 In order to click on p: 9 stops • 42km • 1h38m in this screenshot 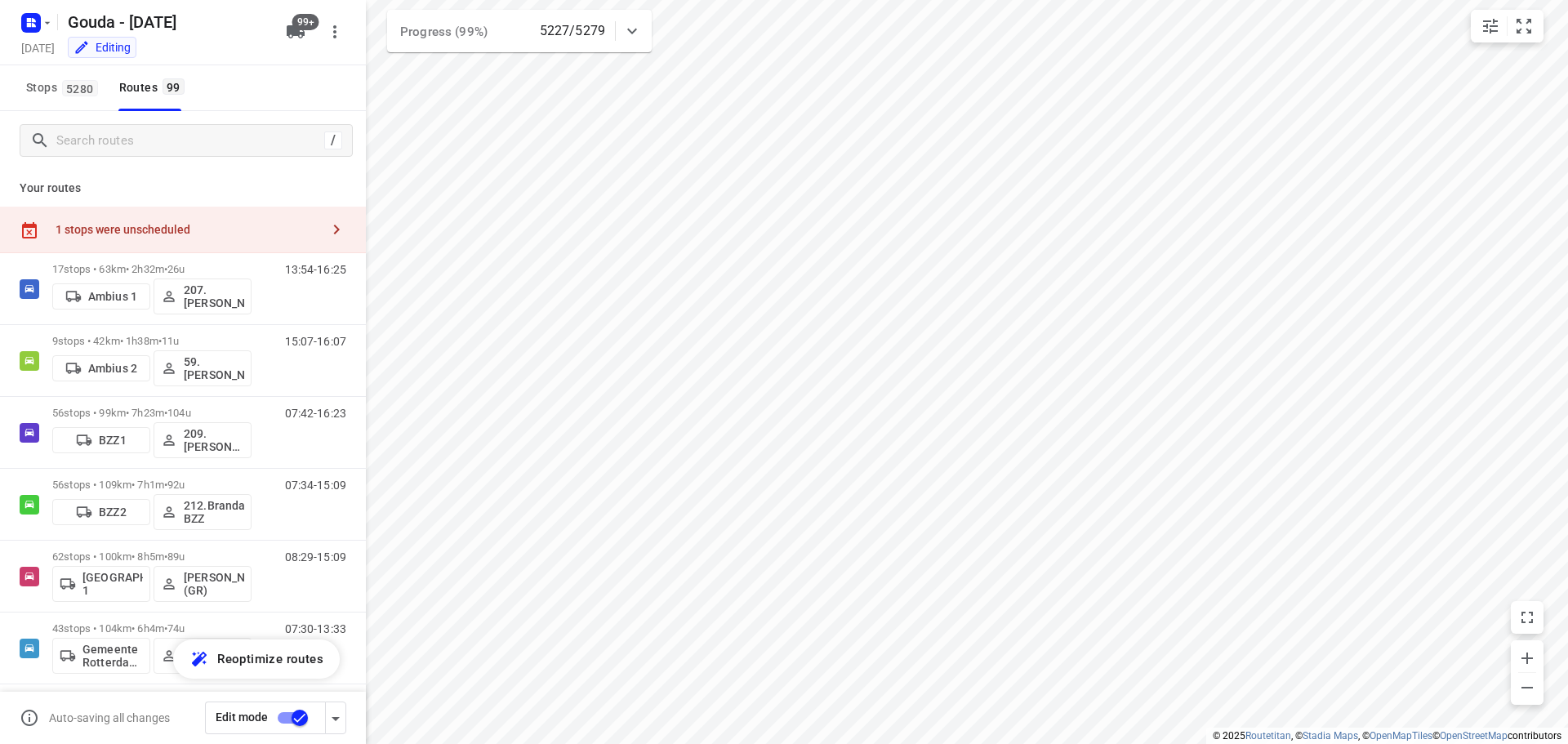, I will do `click(152, 341)`.